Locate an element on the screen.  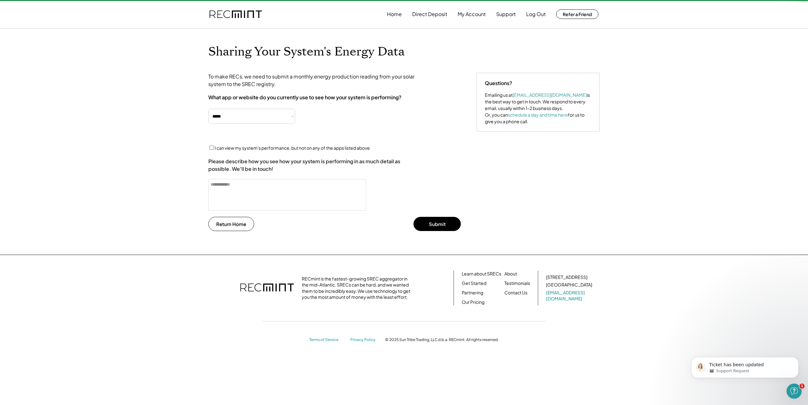
div: What app or website do you currently use to see how your system is performing? is located at coordinates (305, 97).